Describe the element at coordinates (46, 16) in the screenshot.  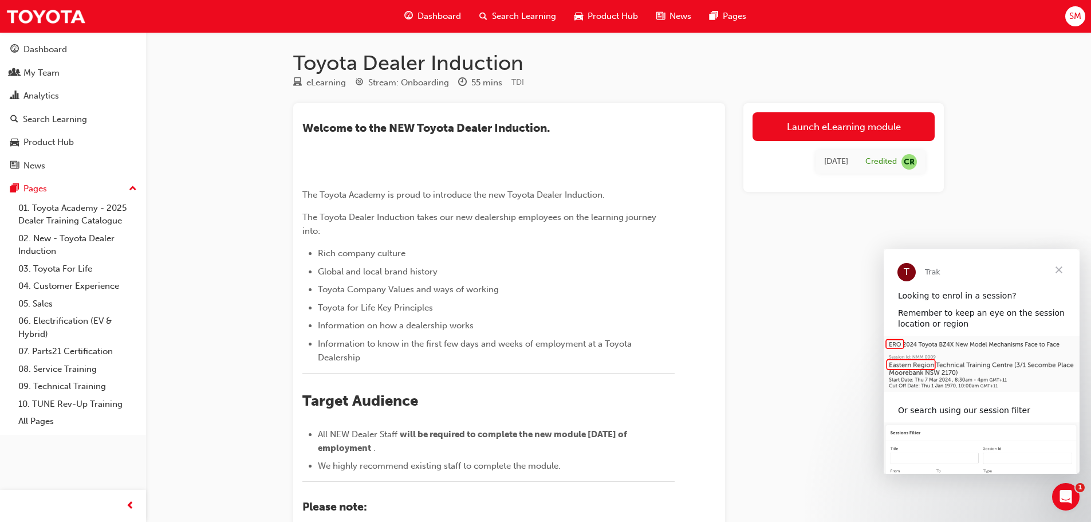
I see `a: Trak` at that location.